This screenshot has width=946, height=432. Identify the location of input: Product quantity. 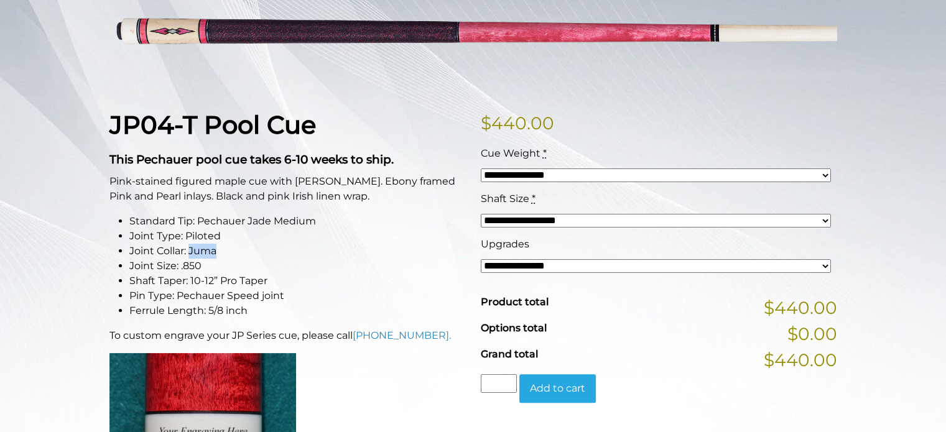
(499, 384).